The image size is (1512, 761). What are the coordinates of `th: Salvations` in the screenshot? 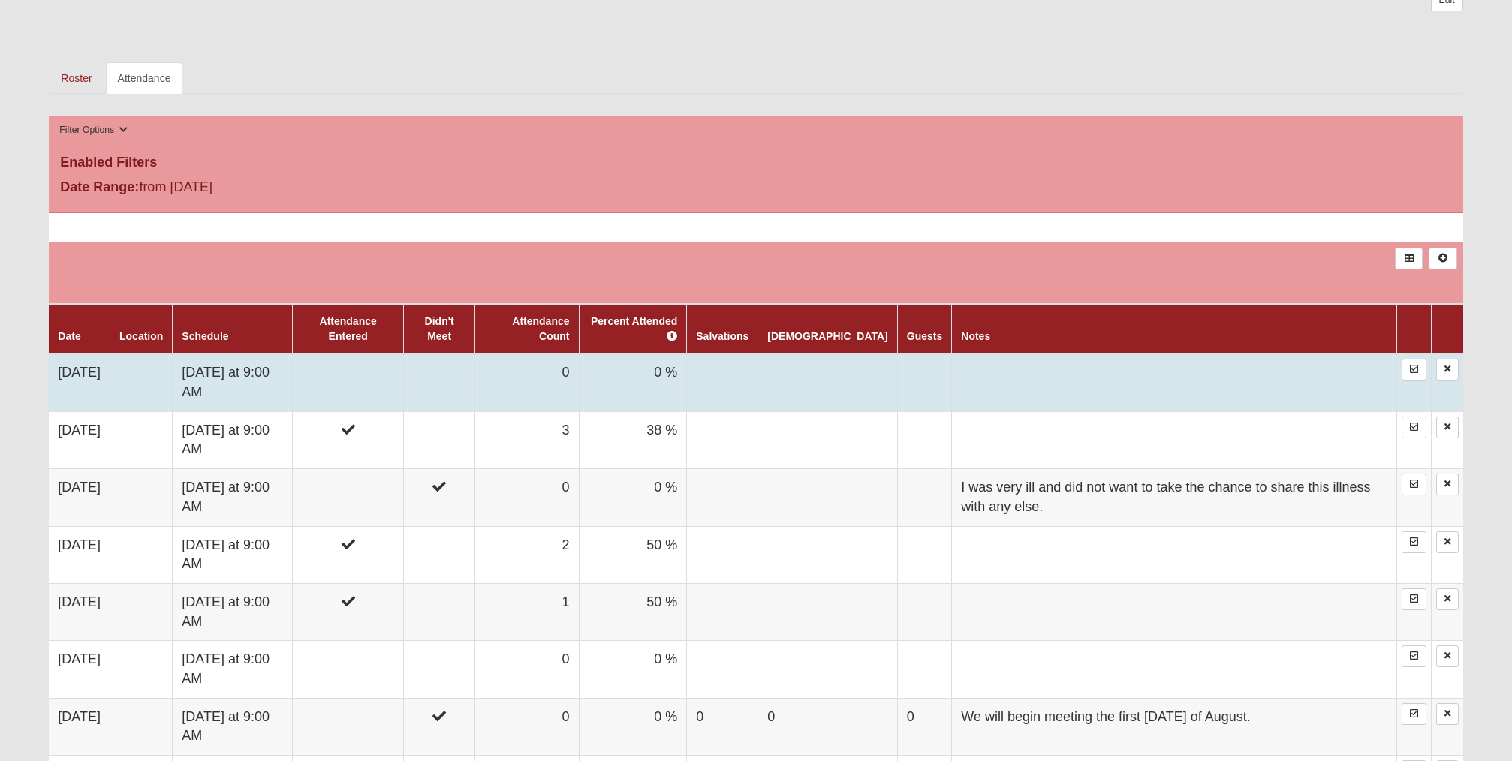 It's located at (722, 329).